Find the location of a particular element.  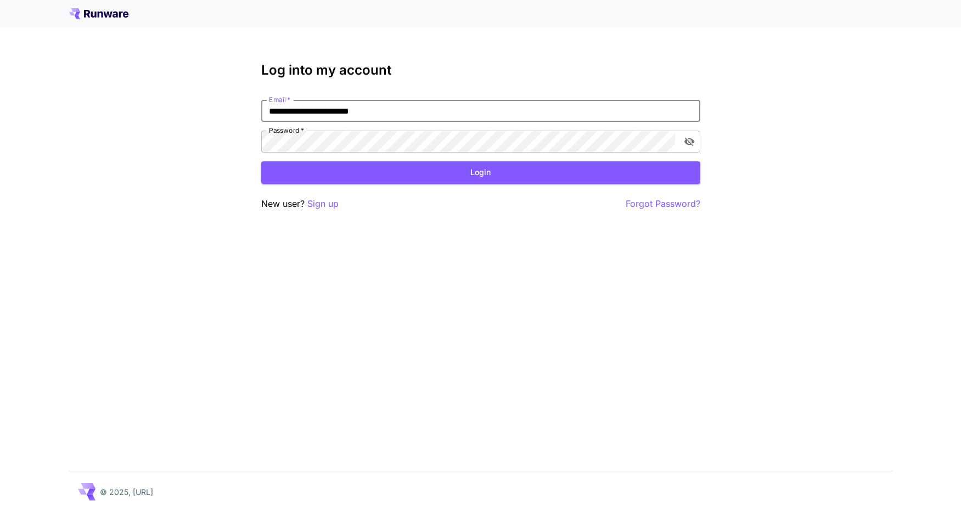

h3: Log into my account is located at coordinates (481, 70).